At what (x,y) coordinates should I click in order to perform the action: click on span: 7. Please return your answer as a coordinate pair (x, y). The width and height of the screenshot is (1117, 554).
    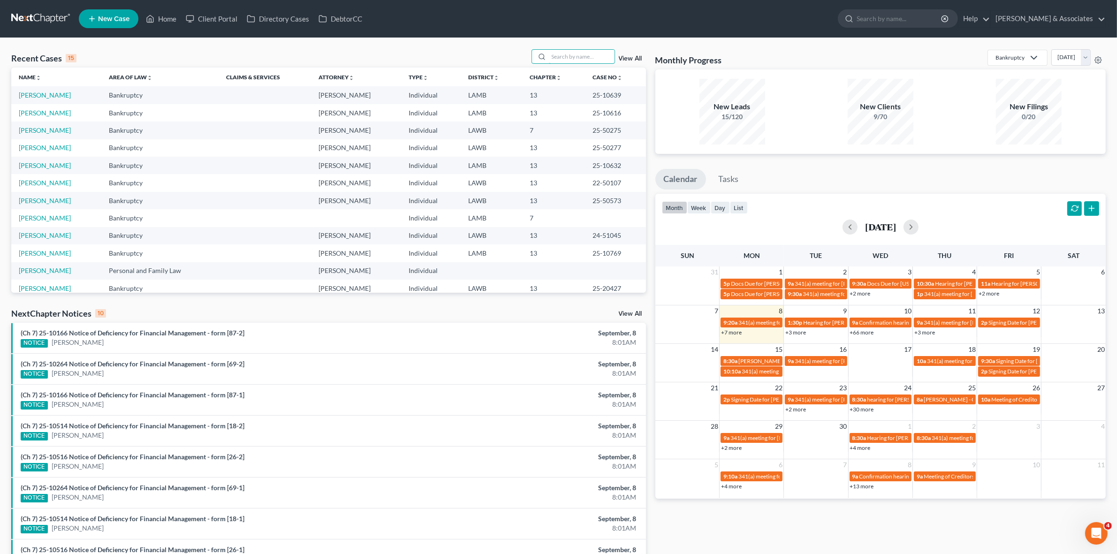
    Looking at the image, I should click on (717, 311).